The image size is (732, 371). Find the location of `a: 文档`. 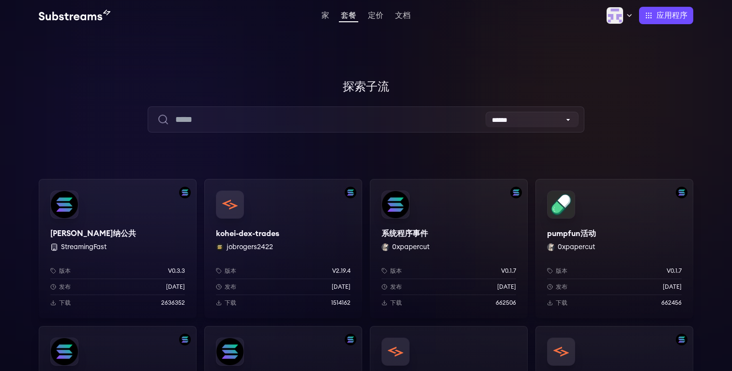

a: 文档 is located at coordinates (403, 16).